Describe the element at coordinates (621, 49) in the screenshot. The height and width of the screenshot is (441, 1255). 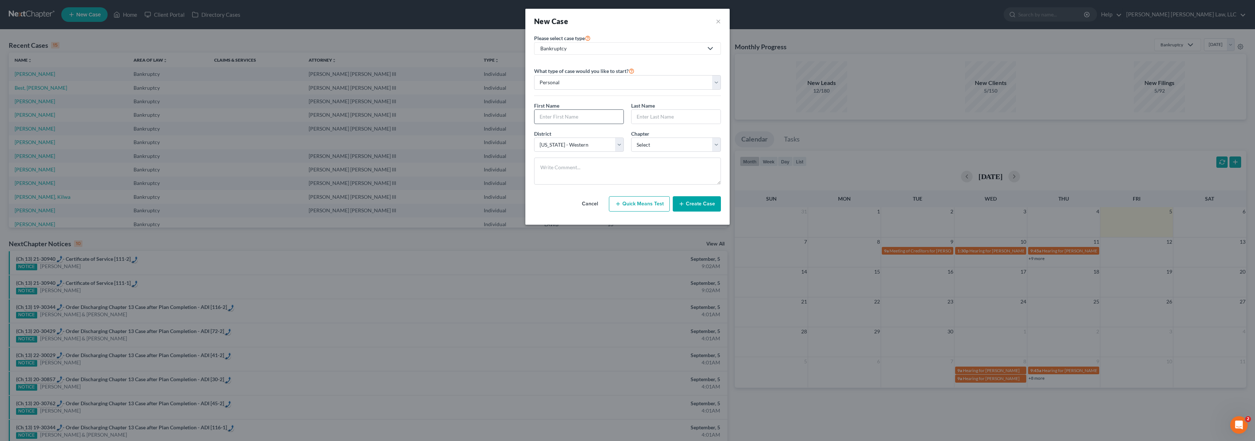
I see `div: Bankruptcy` at that location.